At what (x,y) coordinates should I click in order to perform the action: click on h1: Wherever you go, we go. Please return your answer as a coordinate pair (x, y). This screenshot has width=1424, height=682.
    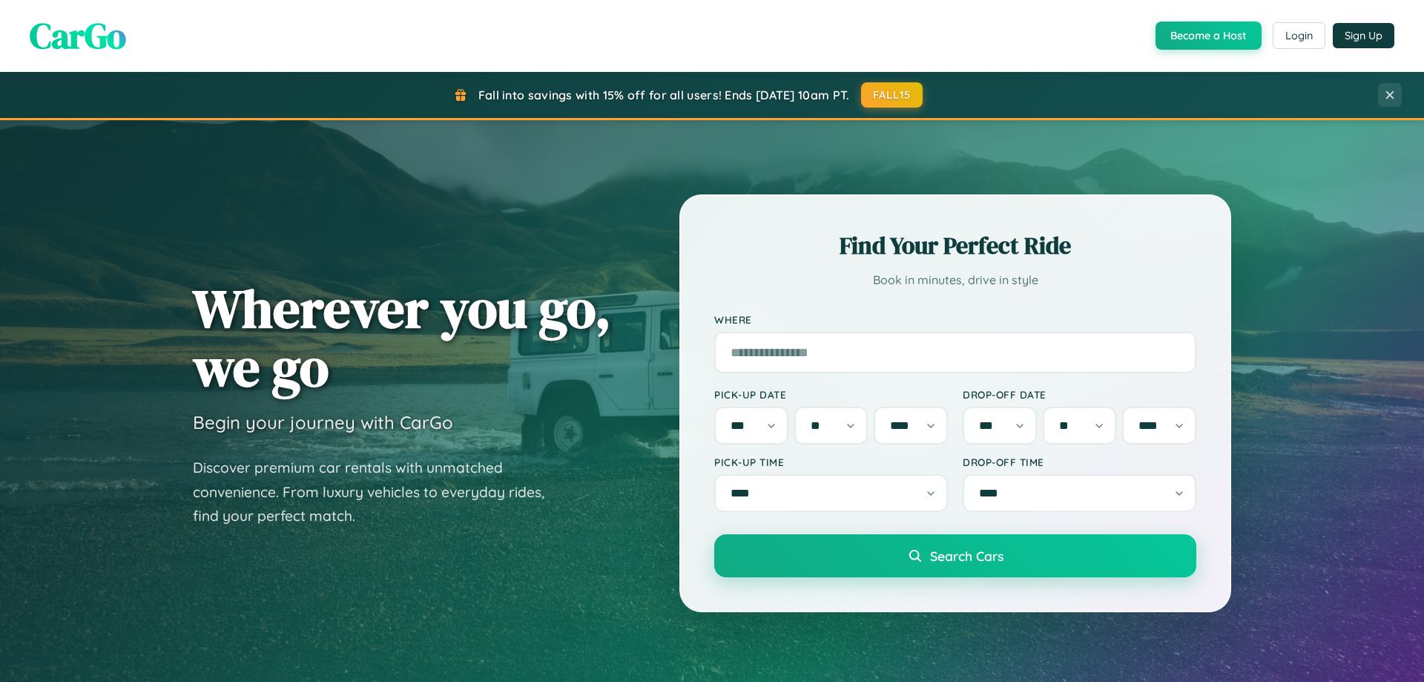
    Looking at the image, I should click on (402, 337).